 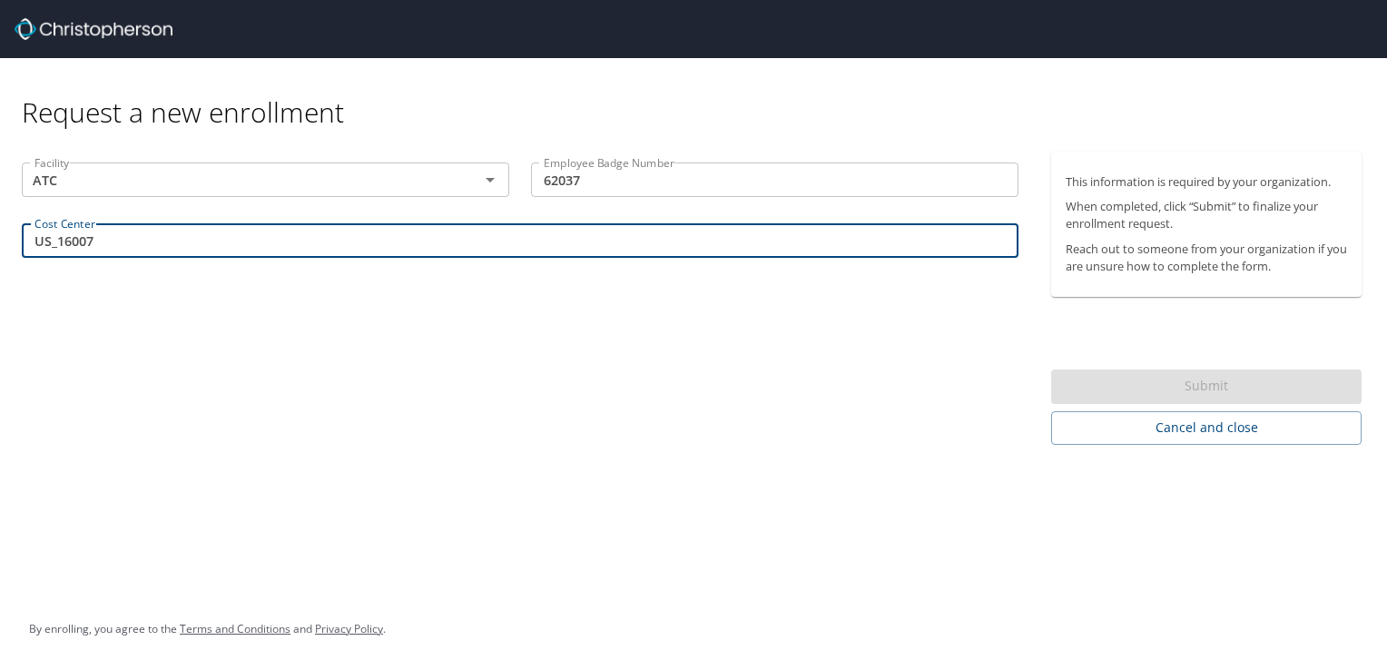 What do you see at coordinates (490, 180) in the screenshot?
I see `button: Open` at bounding box center [490, 180].